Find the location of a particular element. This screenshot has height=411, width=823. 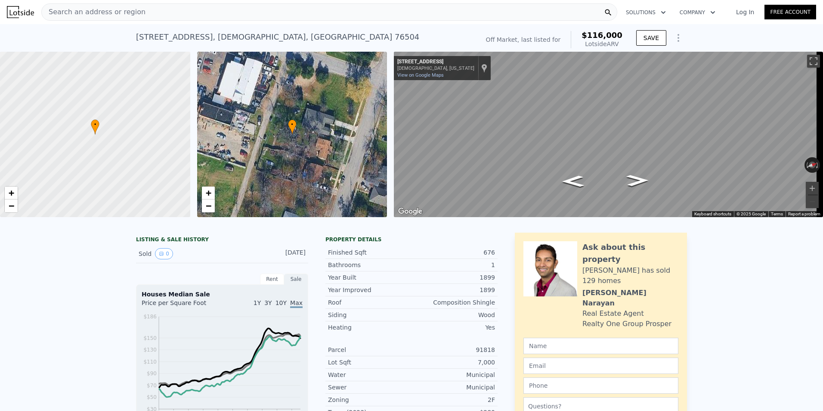

img: Google is located at coordinates (410, 211).